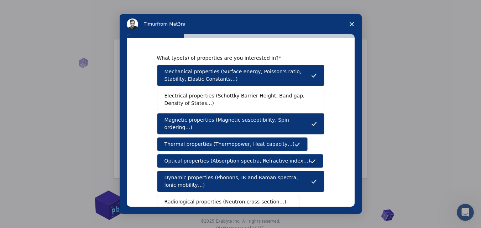 Image resolution: width=481 pixels, height=228 pixels. I want to click on span: Magnetic properties (Magnetic susceptibility, Spin ordering…), so click(238, 124).